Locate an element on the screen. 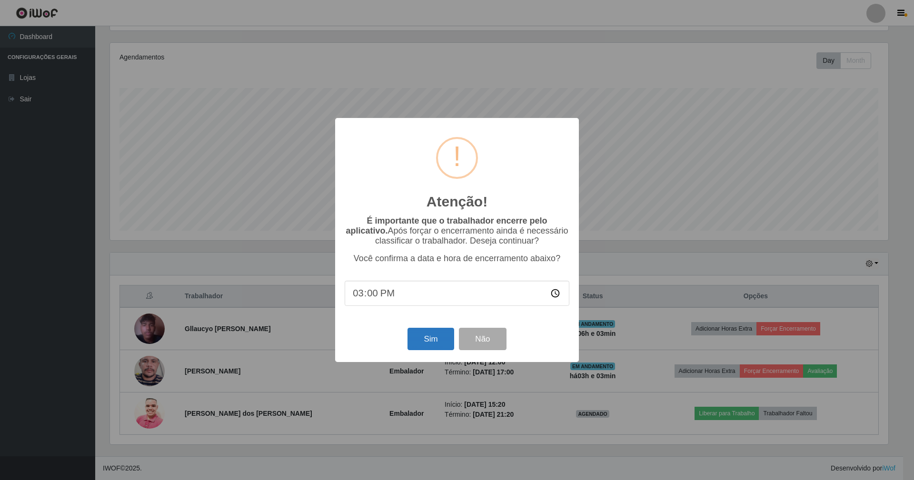 The height and width of the screenshot is (480, 914). h2: Atenção! is located at coordinates (457, 202).